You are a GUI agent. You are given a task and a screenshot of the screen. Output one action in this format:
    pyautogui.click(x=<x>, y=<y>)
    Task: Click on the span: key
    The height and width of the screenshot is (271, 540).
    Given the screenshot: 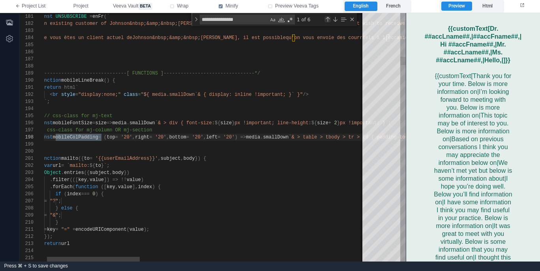 What is the action you would take?
    pyautogui.click(x=82, y=180)
    